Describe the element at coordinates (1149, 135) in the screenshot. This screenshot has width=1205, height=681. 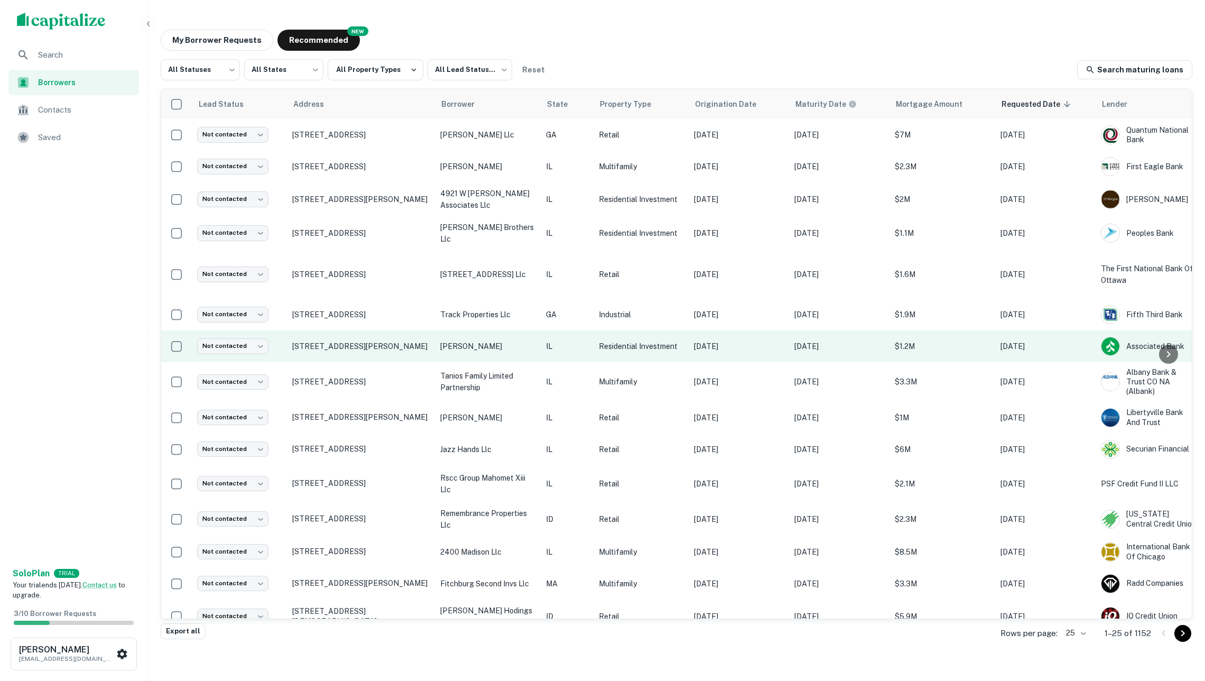
I see `div: Quantum National Bank` at that location.